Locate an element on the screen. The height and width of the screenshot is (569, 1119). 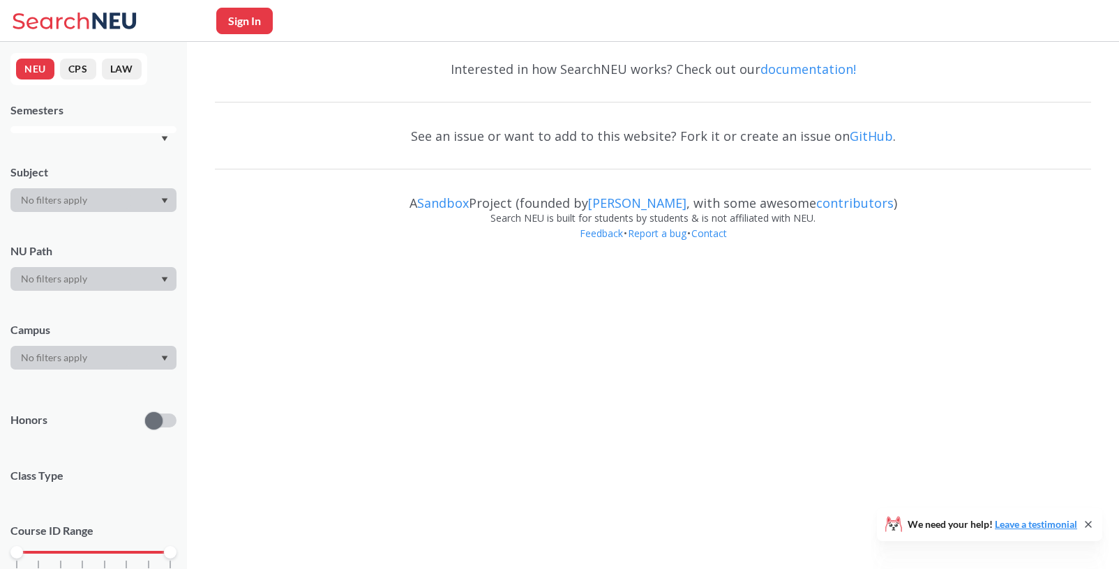
div: A Project (founded by , with some awesome ) is located at coordinates (653, 197).